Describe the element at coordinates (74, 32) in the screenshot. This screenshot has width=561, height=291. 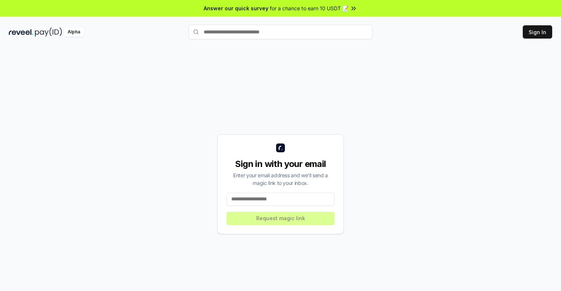
I see `div: Alpha` at that location.